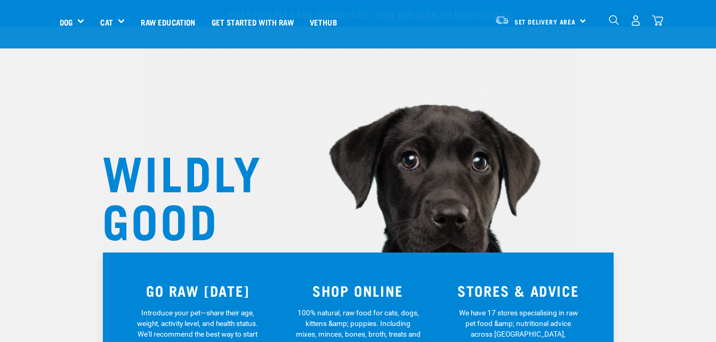 Image resolution: width=716 pixels, height=342 pixels. I want to click on h3: SHOP ONLINE, so click(358, 291).